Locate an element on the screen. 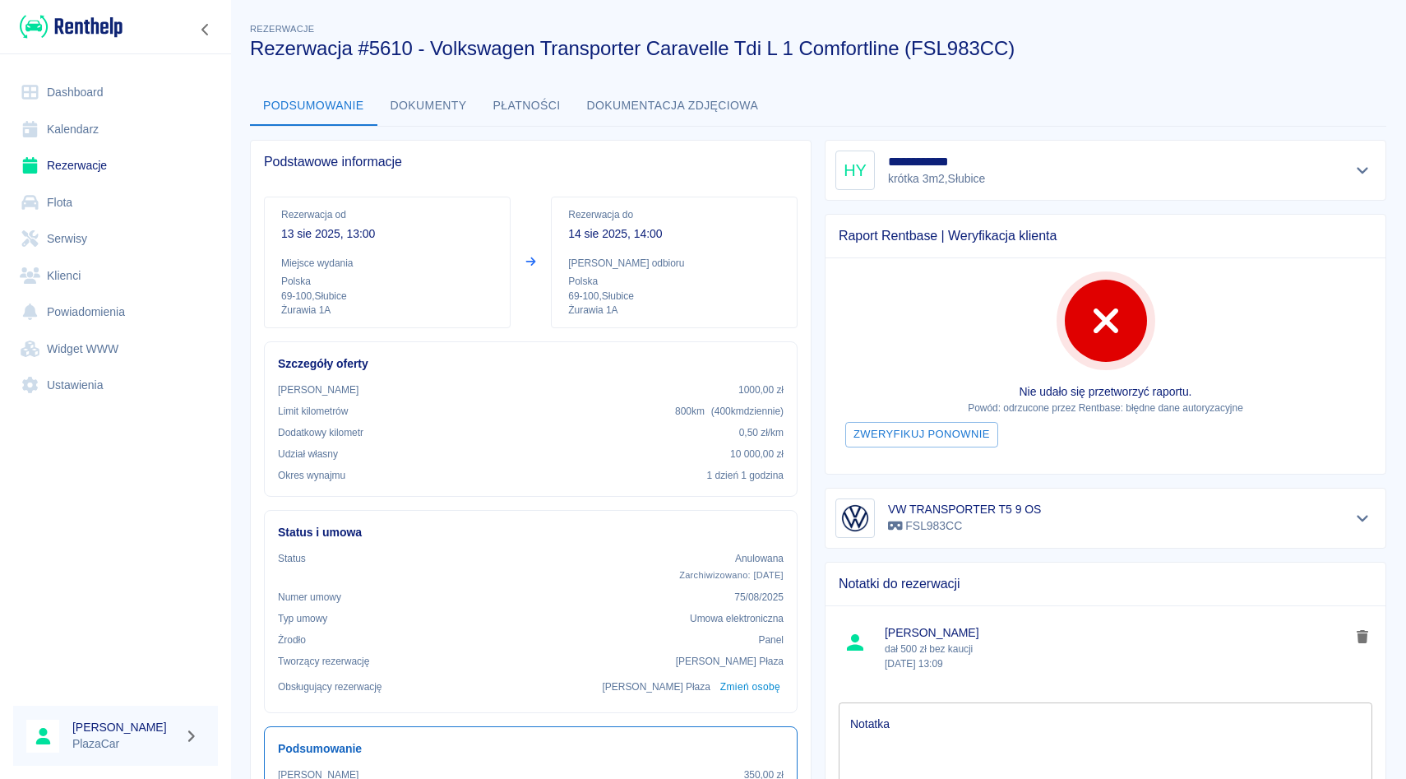 The image size is (1406, 779). span: Podstawowe informacje is located at coordinates (530, 162).